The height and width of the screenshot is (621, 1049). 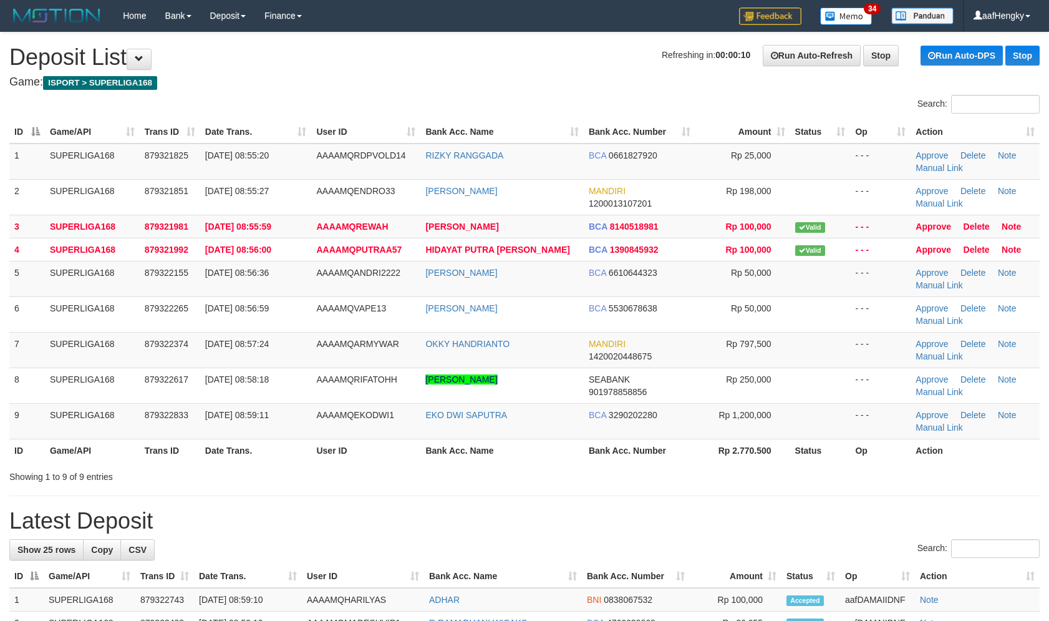 I want to click on a: CSV, so click(x=137, y=550).